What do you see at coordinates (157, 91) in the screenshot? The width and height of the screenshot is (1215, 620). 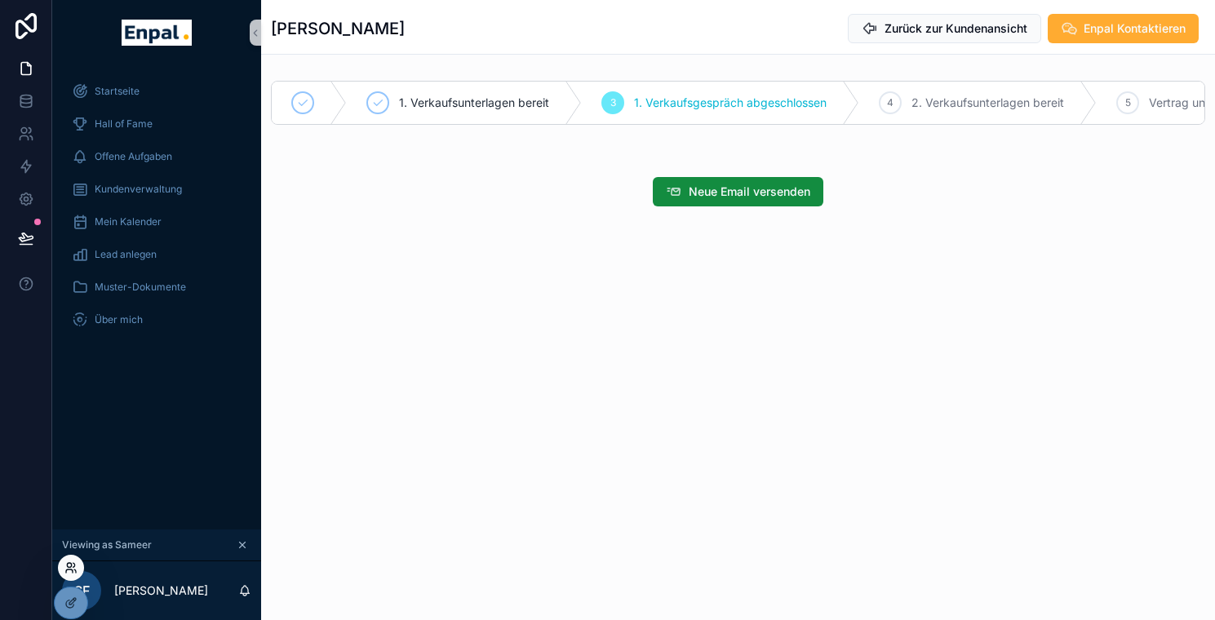 I see `a: Startseite` at bounding box center [157, 91].